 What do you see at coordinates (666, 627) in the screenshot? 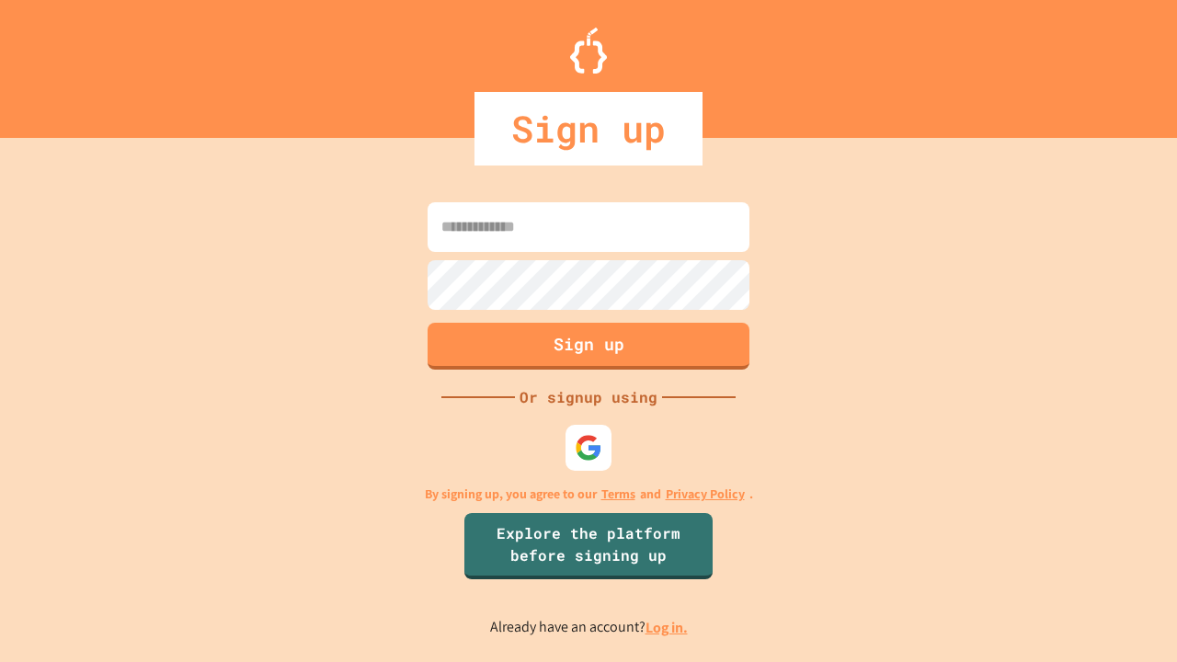
I see `a: Log in.` at bounding box center [666, 627].